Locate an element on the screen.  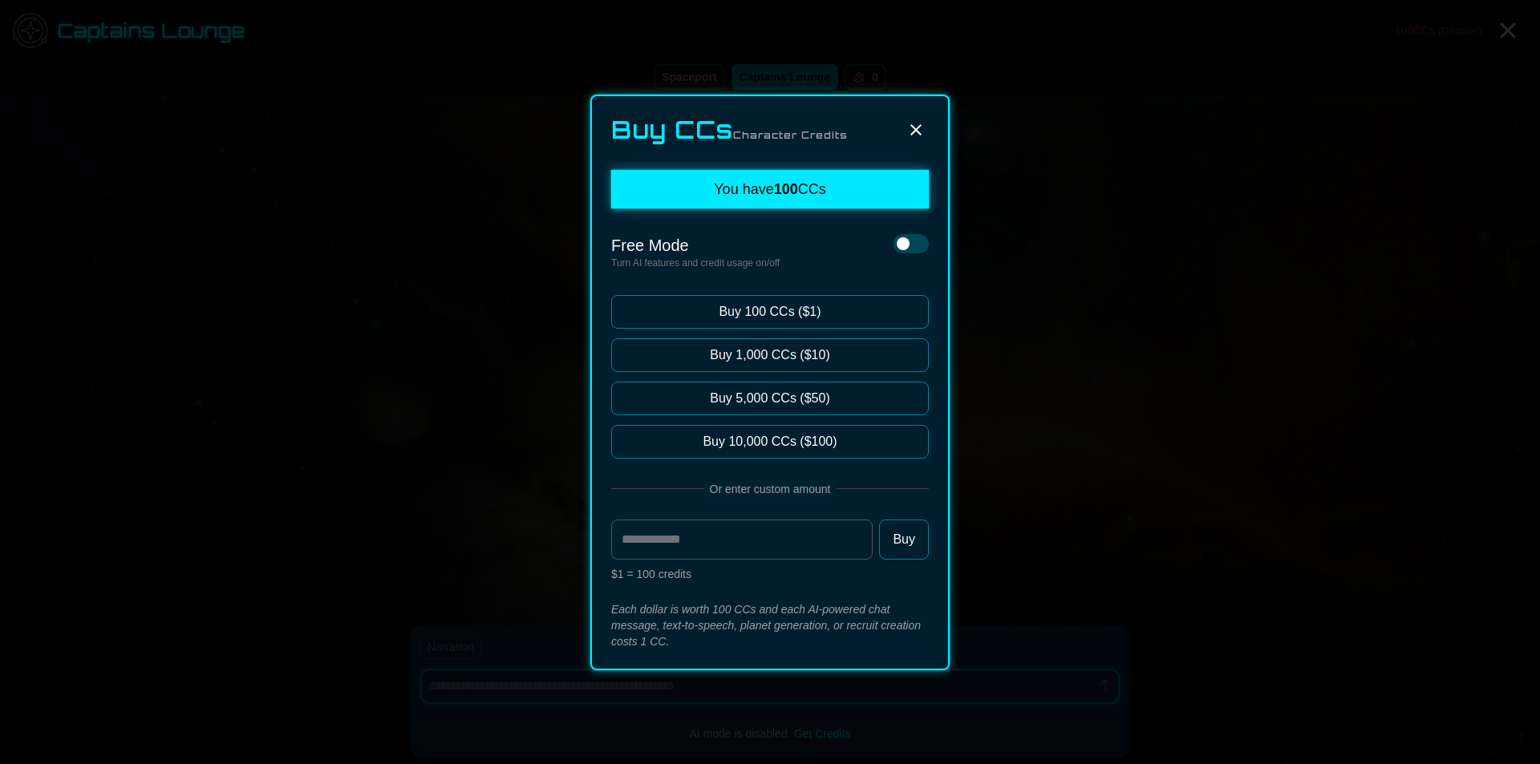
p: Free Mode is located at coordinates (695, 245).